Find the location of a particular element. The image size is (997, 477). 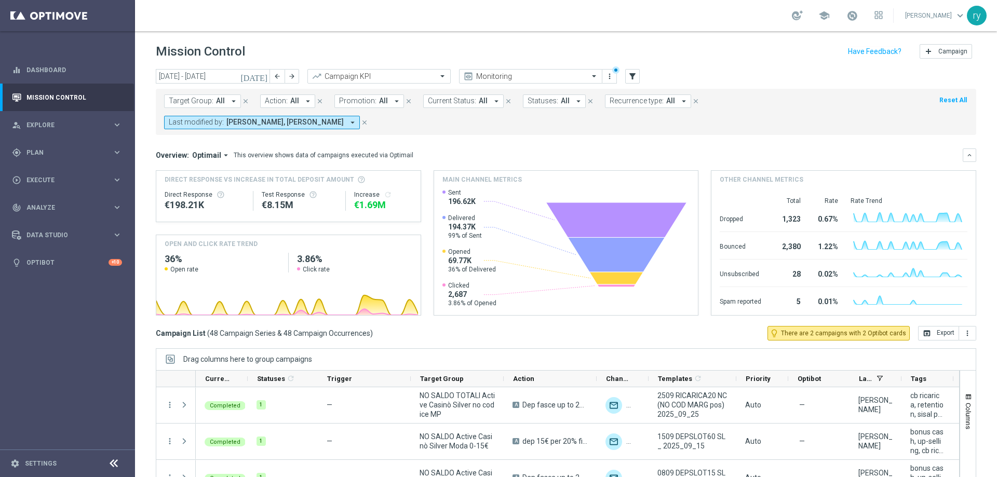

button: equalizer Dashboard is located at coordinates (67, 70).